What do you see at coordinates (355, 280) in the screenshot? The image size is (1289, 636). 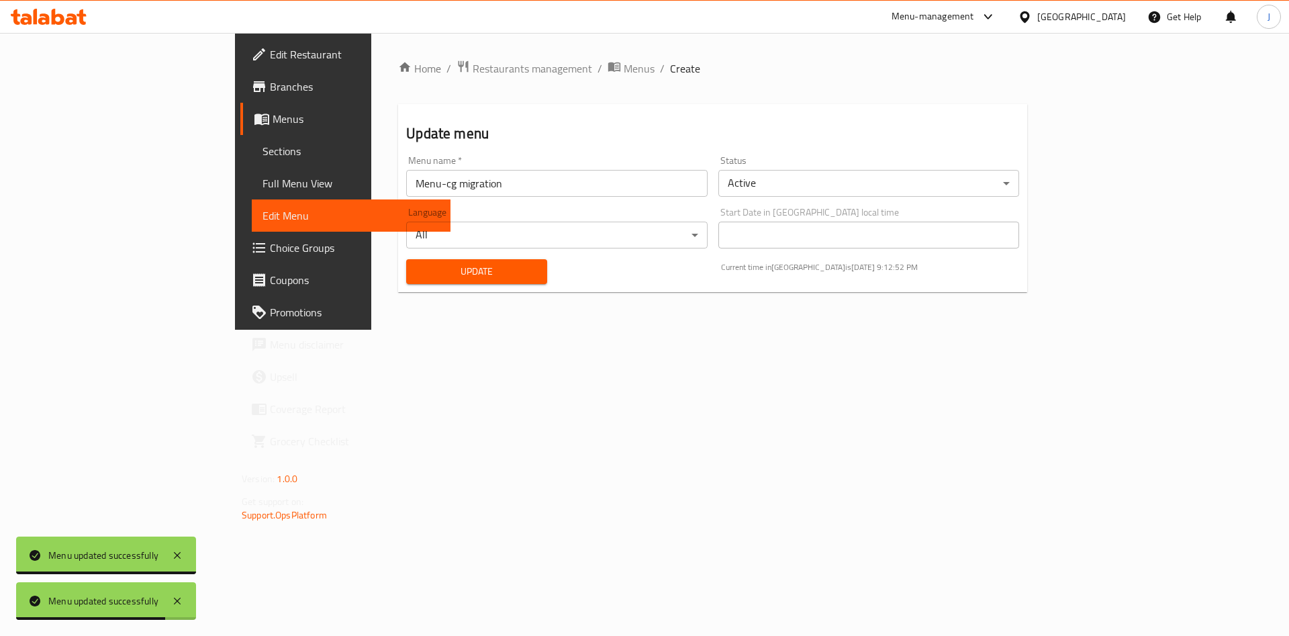 I see `span: Coupons` at bounding box center [355, 280].